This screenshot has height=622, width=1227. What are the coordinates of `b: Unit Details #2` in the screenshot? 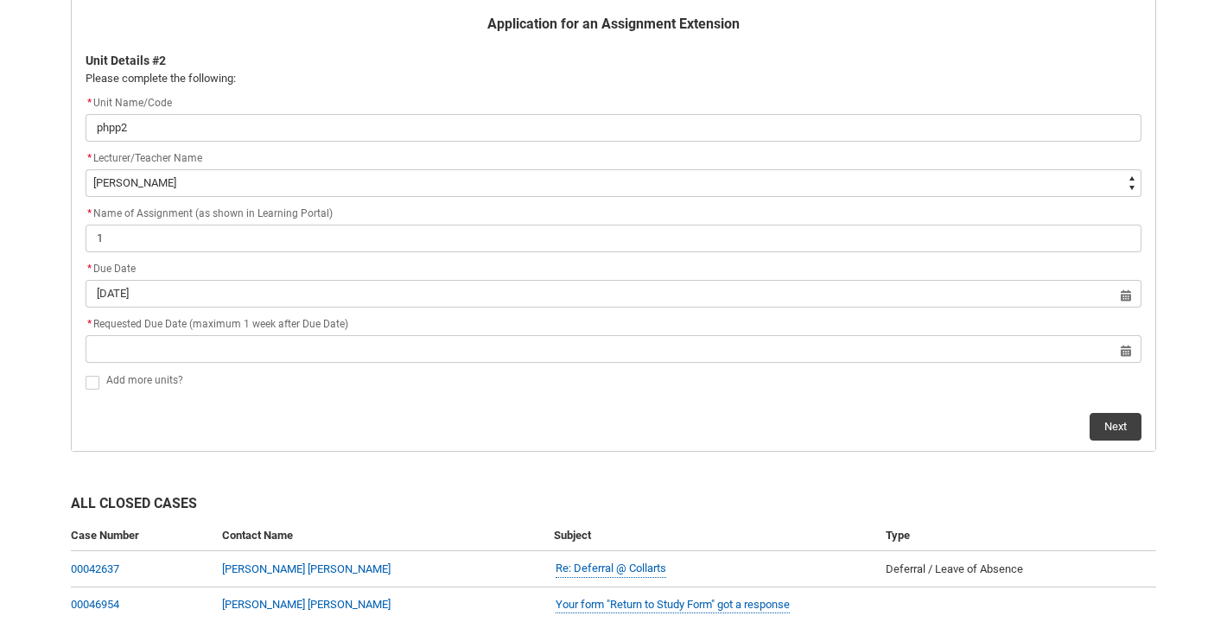 It's located at (125, 60).